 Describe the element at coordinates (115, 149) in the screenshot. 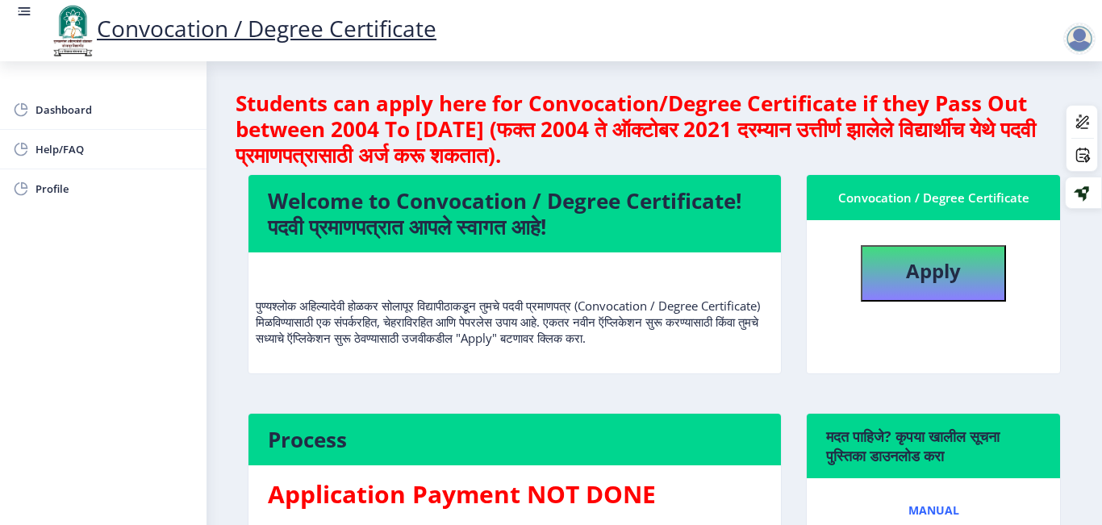

I see `span: Help/FAQ` at that location.